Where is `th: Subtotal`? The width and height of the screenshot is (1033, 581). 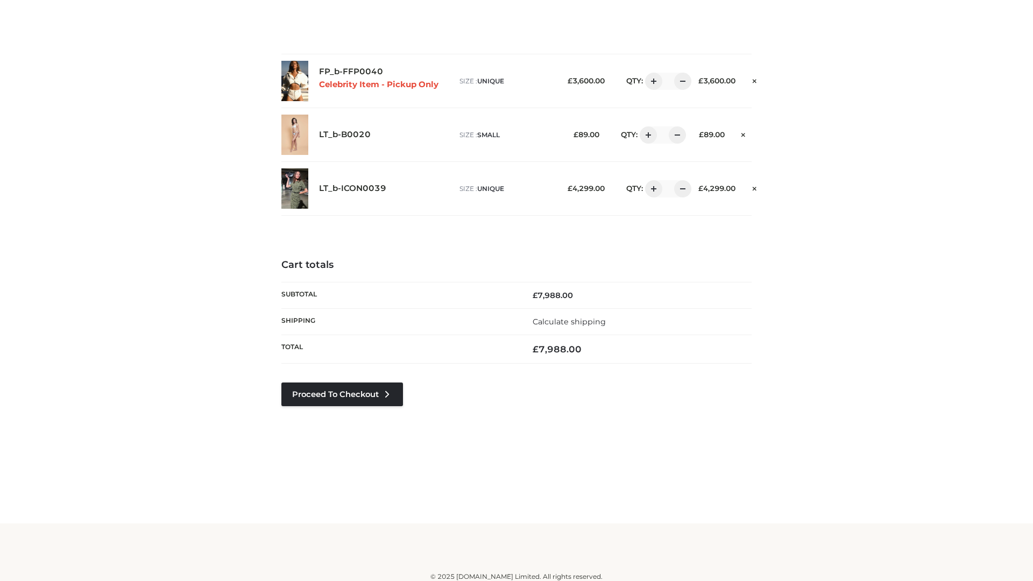
th: Subtotal is located at coordinates (399, 295).